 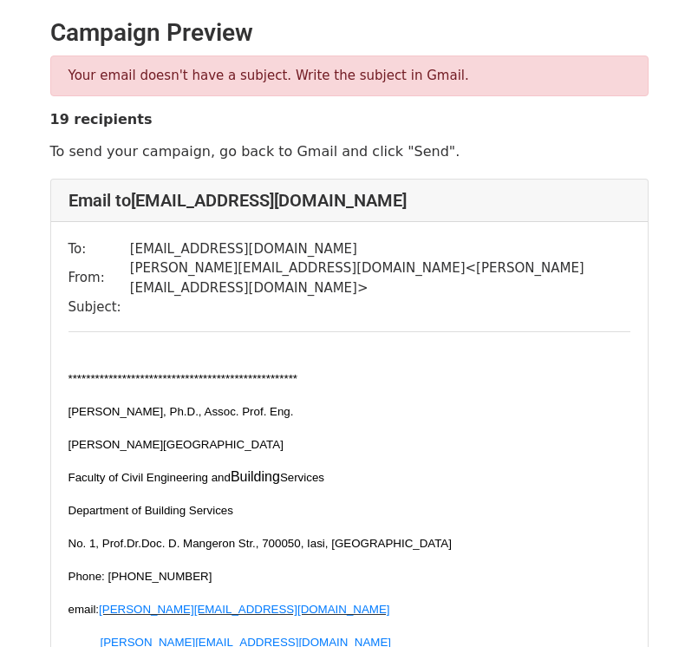 I want to click on p: Your email doesn't have a subject. Write the subject in Gmail., so click(x=350, y=75).